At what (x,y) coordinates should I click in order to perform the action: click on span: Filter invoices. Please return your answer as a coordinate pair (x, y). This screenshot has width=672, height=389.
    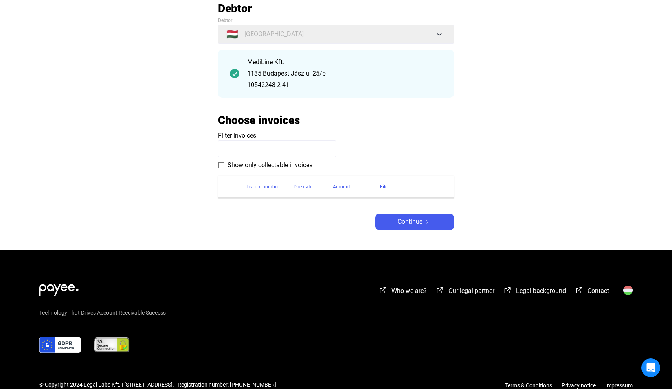
    Looking at the image, I should click on (237, 135).